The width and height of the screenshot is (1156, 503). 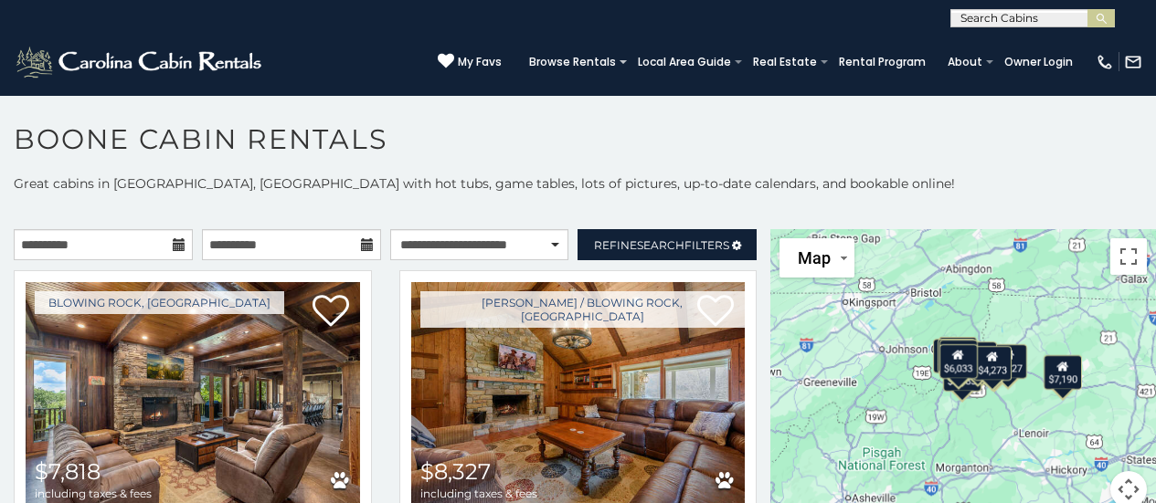 I want to click on div: $8,425, so click(x=952, y=355).